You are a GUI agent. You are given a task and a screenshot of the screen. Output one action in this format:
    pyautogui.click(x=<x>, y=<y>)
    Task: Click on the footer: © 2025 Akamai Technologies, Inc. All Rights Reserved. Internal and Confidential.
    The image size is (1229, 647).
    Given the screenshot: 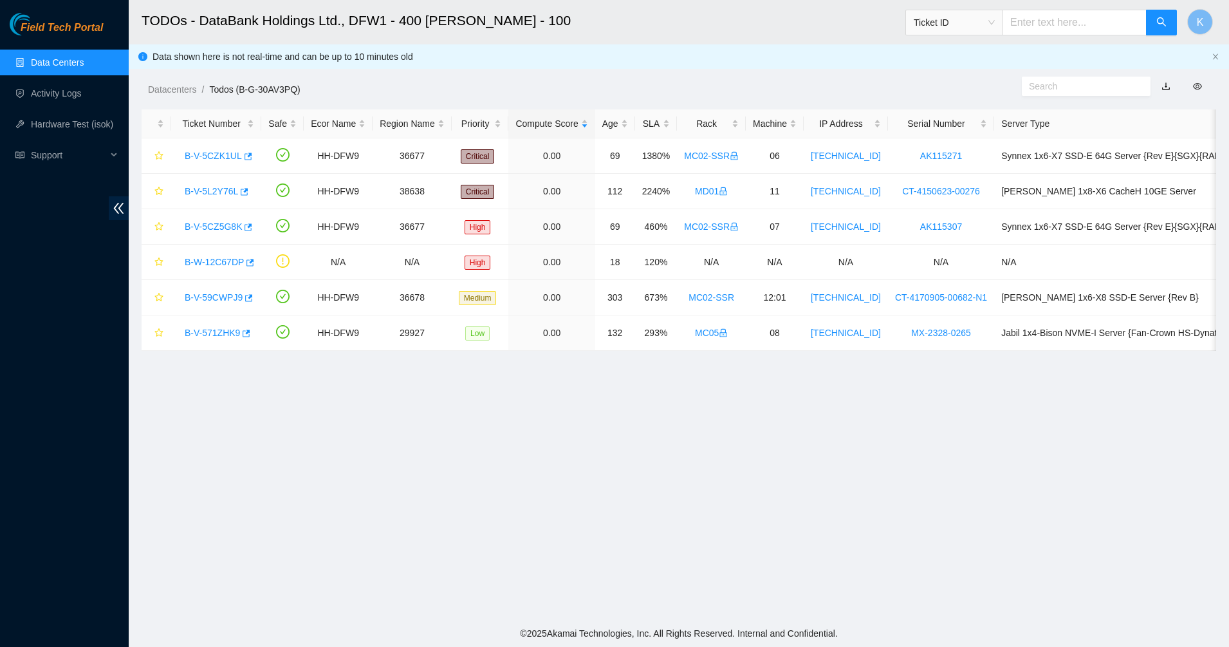 What is the action you would take?
    pyautogui.click(x=679, y=633)
    